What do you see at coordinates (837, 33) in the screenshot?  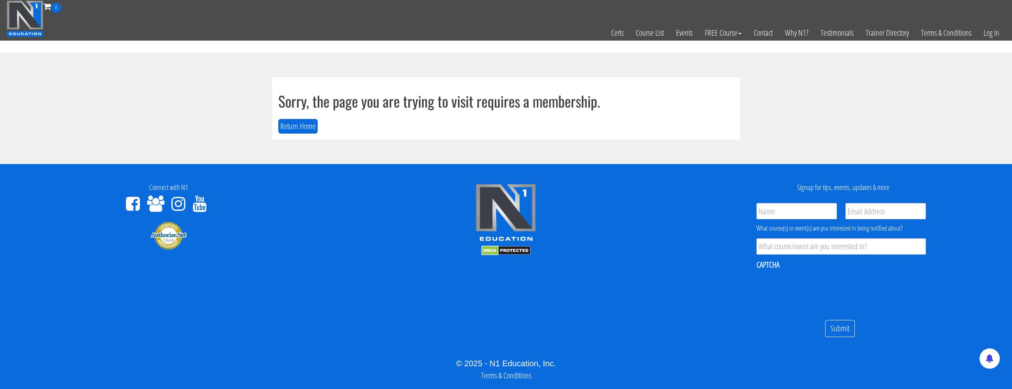 I see `a: Testimonials` at bounding box center [837, 33].